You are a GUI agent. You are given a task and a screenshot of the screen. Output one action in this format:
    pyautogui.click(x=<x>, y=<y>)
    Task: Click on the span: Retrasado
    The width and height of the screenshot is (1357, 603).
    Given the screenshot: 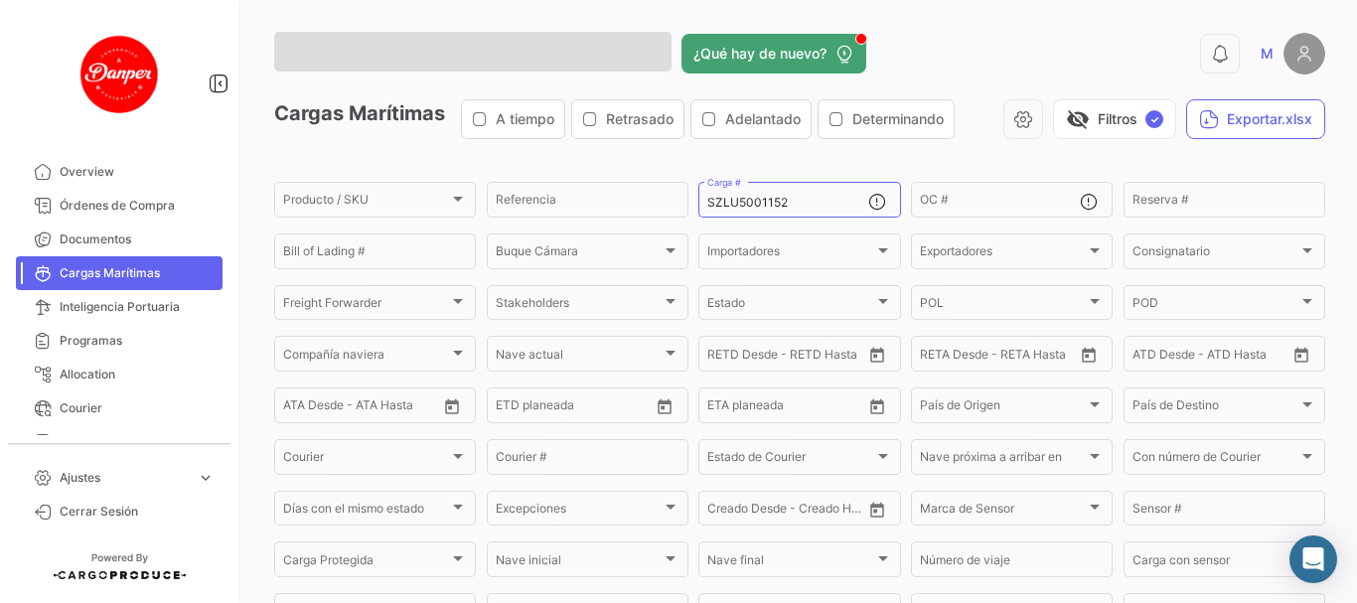 What is the action you would take?
    pyautogui.click(x=640, y=119)
    